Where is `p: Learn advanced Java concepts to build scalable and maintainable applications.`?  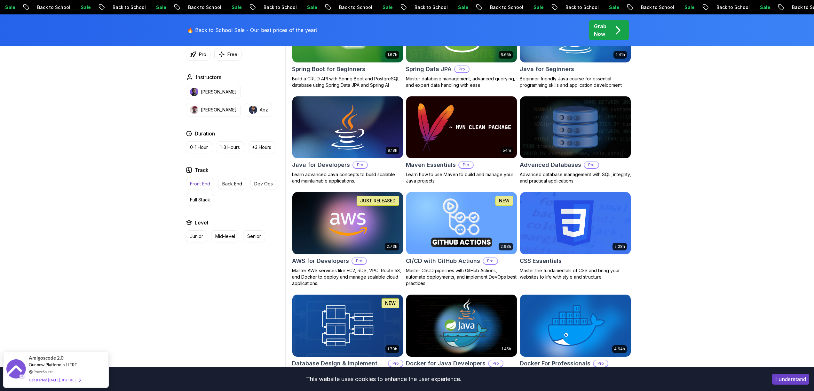 p: Learn advanced Java concepts to build scalable and maintainable applications. is located at coordinates (348, 178).